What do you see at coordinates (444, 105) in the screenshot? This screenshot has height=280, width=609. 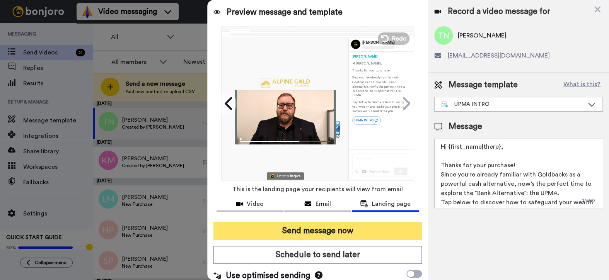 I see `img: nextgen-template.svg` at bounding box center [444, 105].